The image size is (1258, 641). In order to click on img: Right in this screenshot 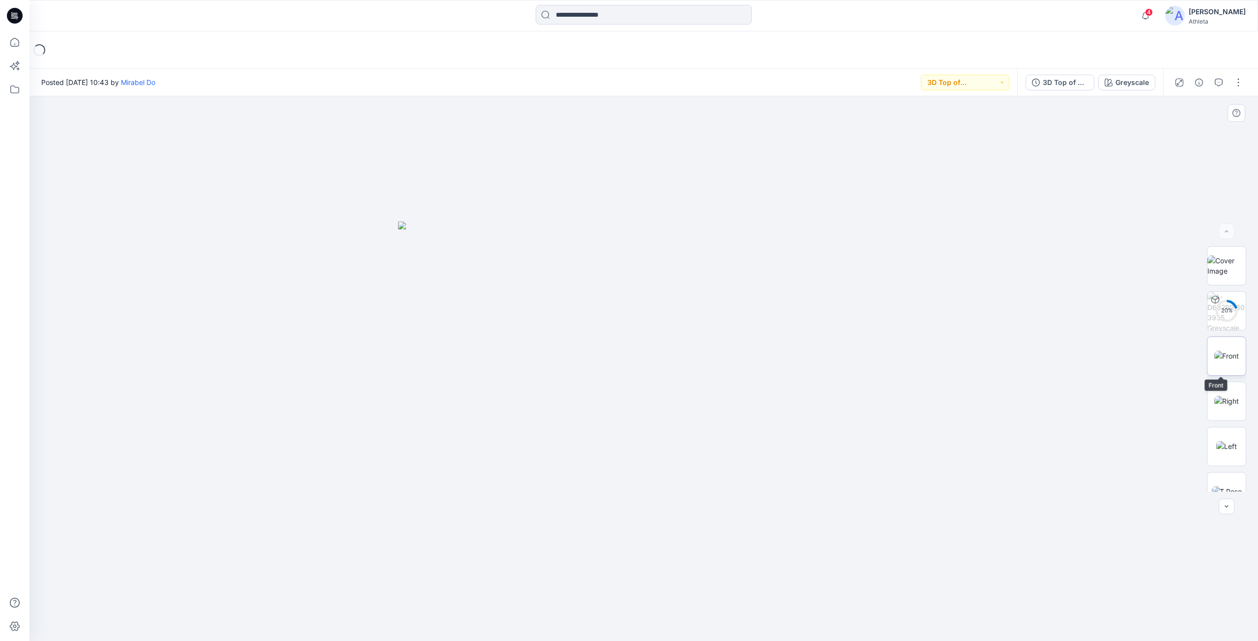, I will do `click(1226, 401)`.